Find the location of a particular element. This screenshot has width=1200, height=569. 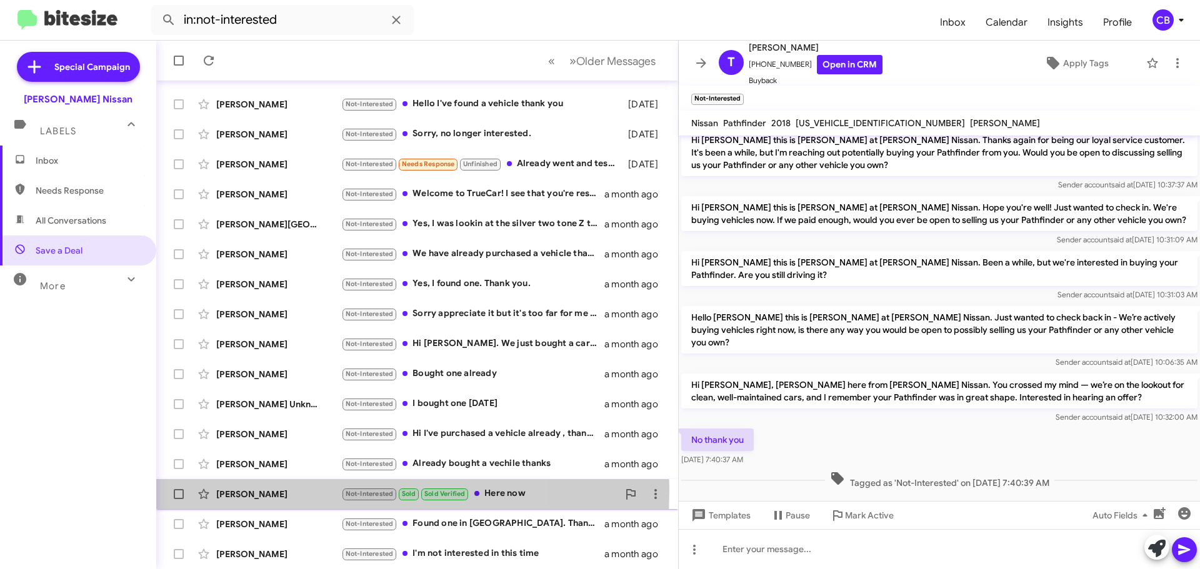

div: Sorry, no longer interested. is located at coordinates (481, 134).